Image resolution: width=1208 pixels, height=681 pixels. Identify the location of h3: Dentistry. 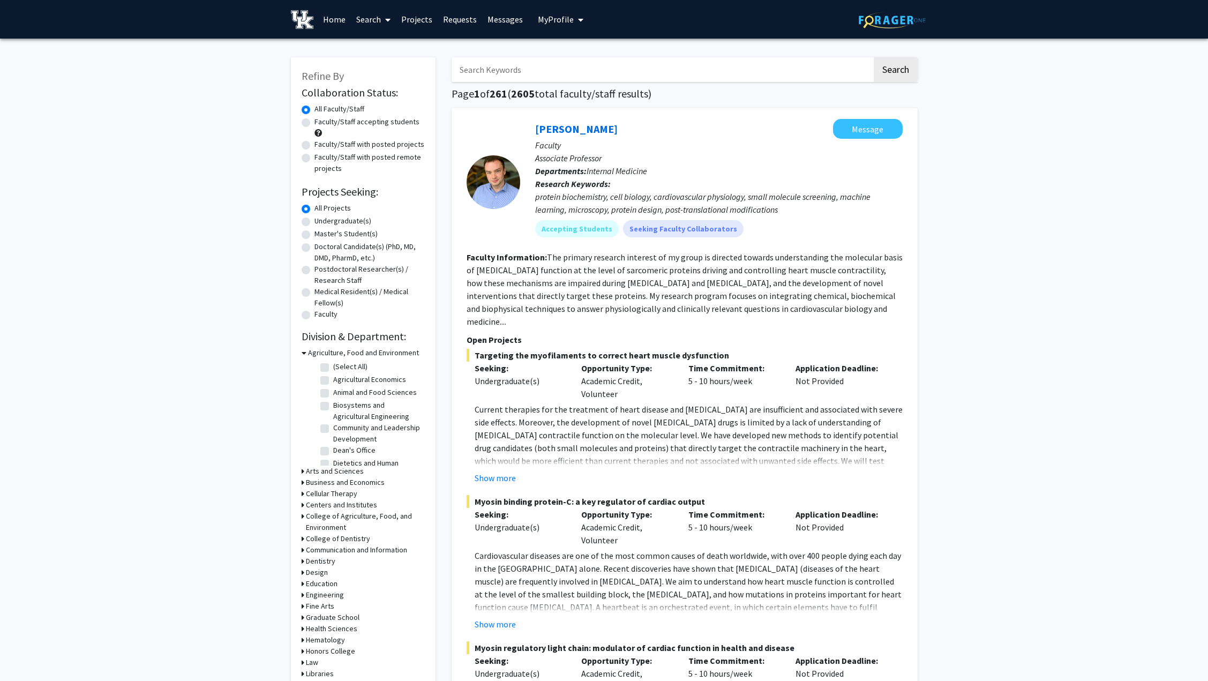
(320, 561).